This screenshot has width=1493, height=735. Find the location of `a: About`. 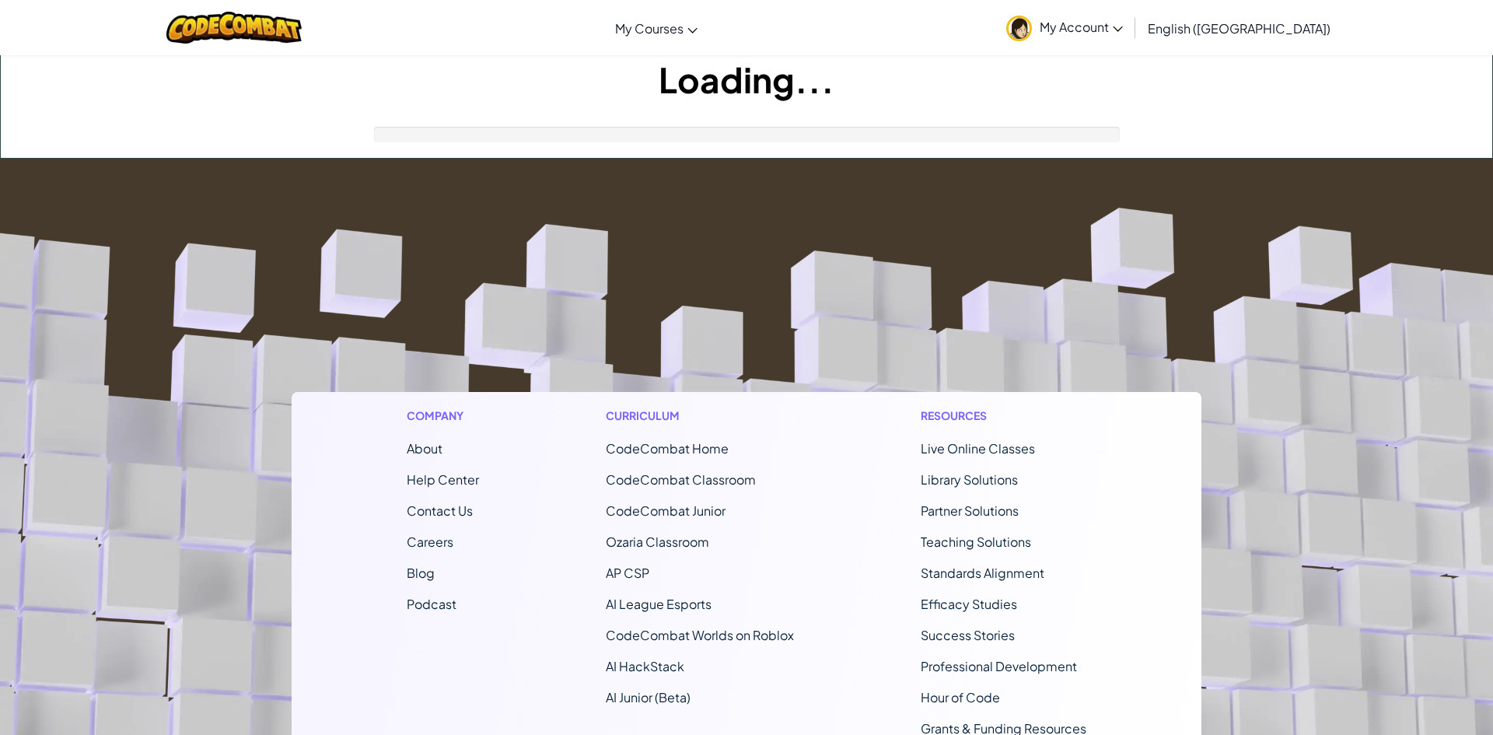

a: About is located at coordinates (424, 448).